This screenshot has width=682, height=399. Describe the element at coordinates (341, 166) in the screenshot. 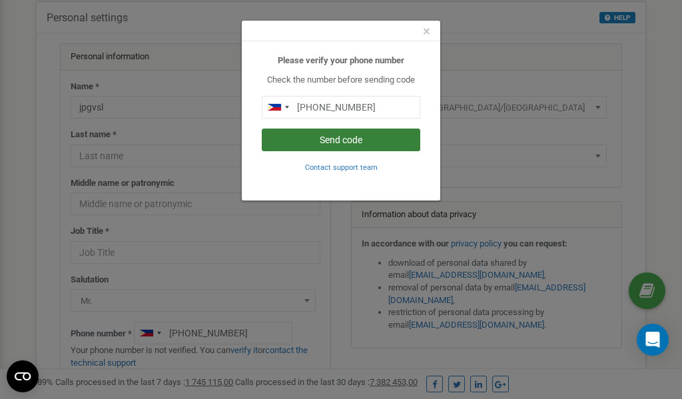

I see `a: Contact support team` at that location.